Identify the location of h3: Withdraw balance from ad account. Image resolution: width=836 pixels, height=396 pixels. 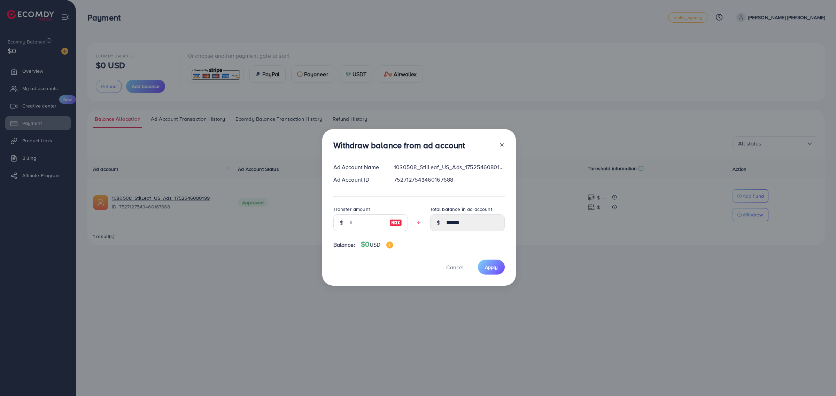
(399, 145).